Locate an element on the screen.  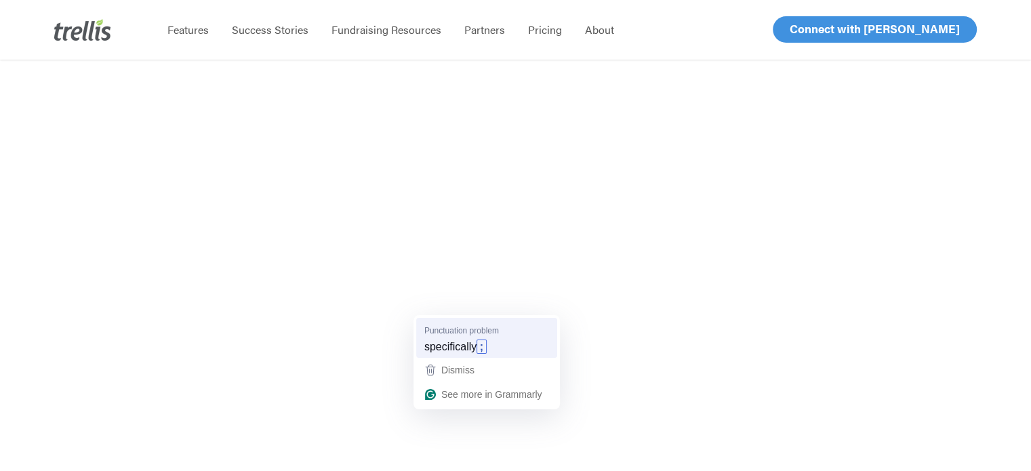
span: Fundraising Resources is located at coordinates (386, 29).